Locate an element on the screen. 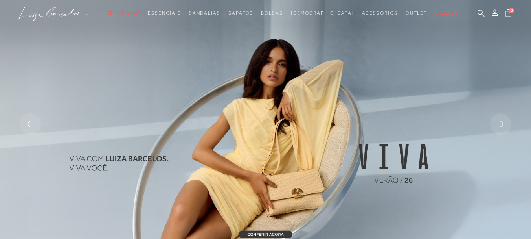 The width and height of the screenshot is (531, 239). span: Verão Viva is located at coordinates (123, 13).